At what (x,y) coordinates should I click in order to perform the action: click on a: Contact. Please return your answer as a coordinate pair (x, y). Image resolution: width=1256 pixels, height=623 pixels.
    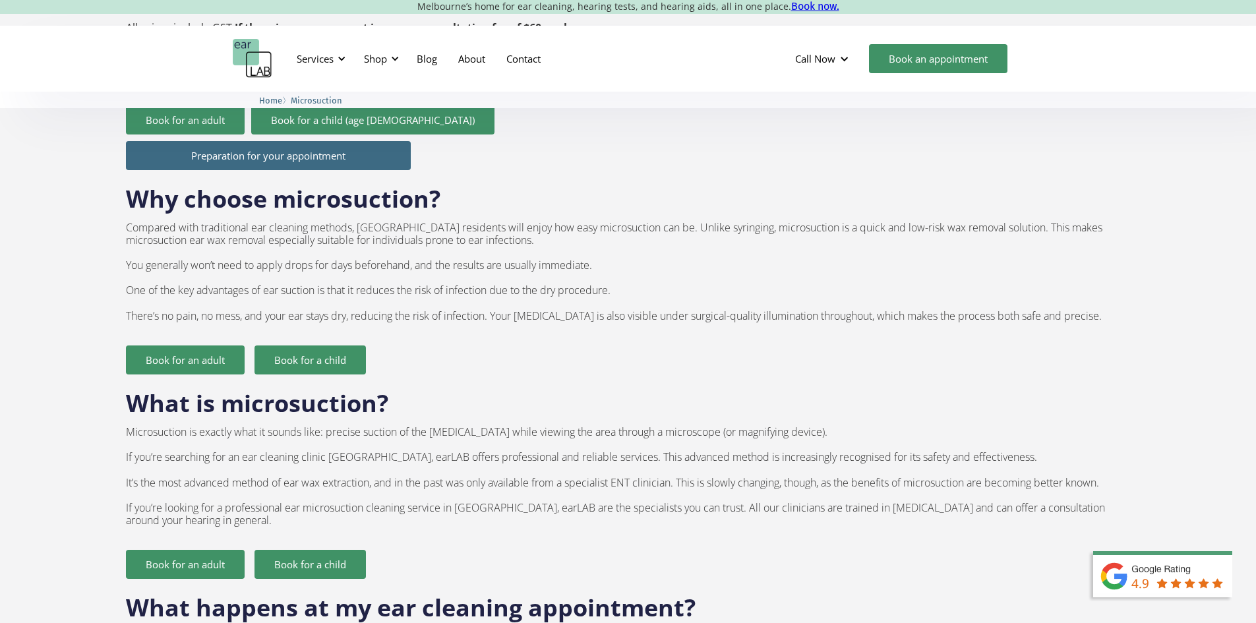
    Looking at the image, I should click on (523, 59).